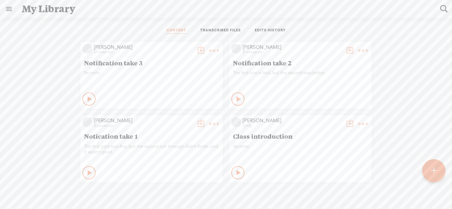 Image resolution: width=452 pixels, height=209 pixels. I want to click on div: The first one is bad, but the second was better., so click(300, 80).